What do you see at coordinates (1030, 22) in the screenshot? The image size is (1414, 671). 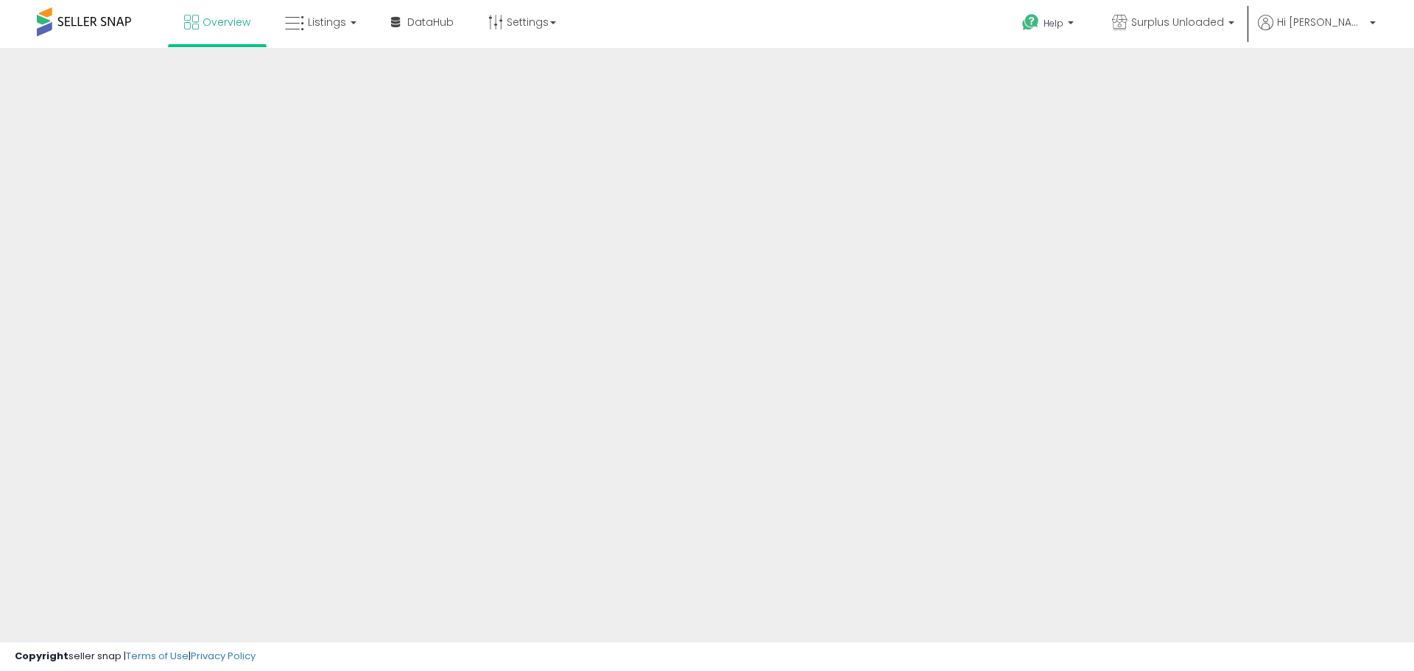 I see `i: Get Help` at bounding box center [1030, 22].